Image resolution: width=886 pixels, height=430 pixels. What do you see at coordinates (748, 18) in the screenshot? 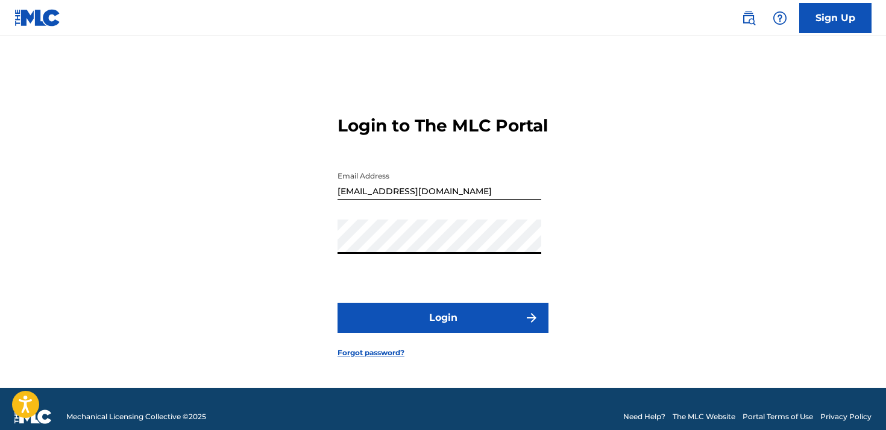
I see `a: Public Search` at bounding box center [748, 18].